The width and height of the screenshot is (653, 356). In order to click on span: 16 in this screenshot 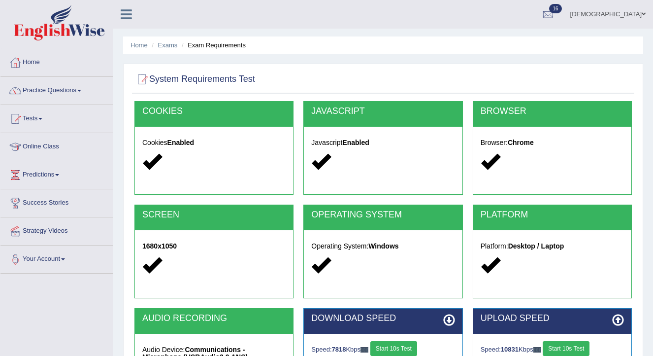, I will do `click(555, 8)`.